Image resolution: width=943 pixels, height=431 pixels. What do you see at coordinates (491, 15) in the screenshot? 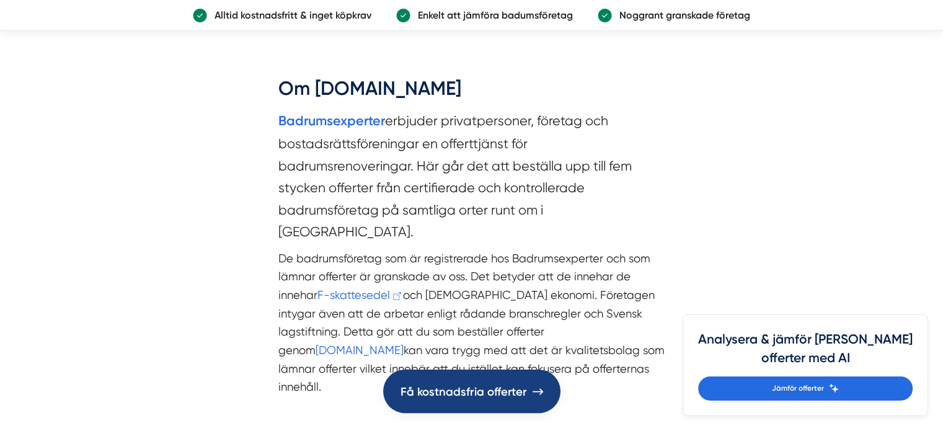
I see `p: Enkelt att jämföra badumsföretag` at bounding box center [491, 15].